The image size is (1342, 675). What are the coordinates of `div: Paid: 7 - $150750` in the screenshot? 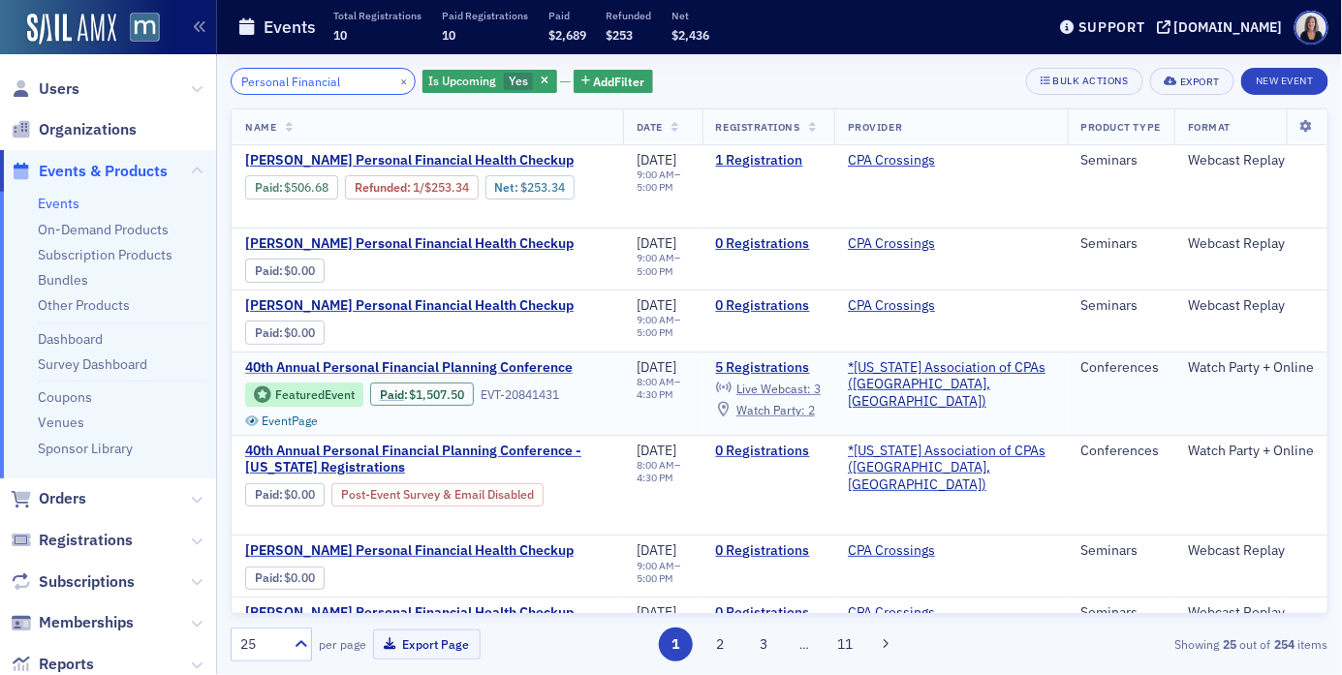 It's located at (421, 394).